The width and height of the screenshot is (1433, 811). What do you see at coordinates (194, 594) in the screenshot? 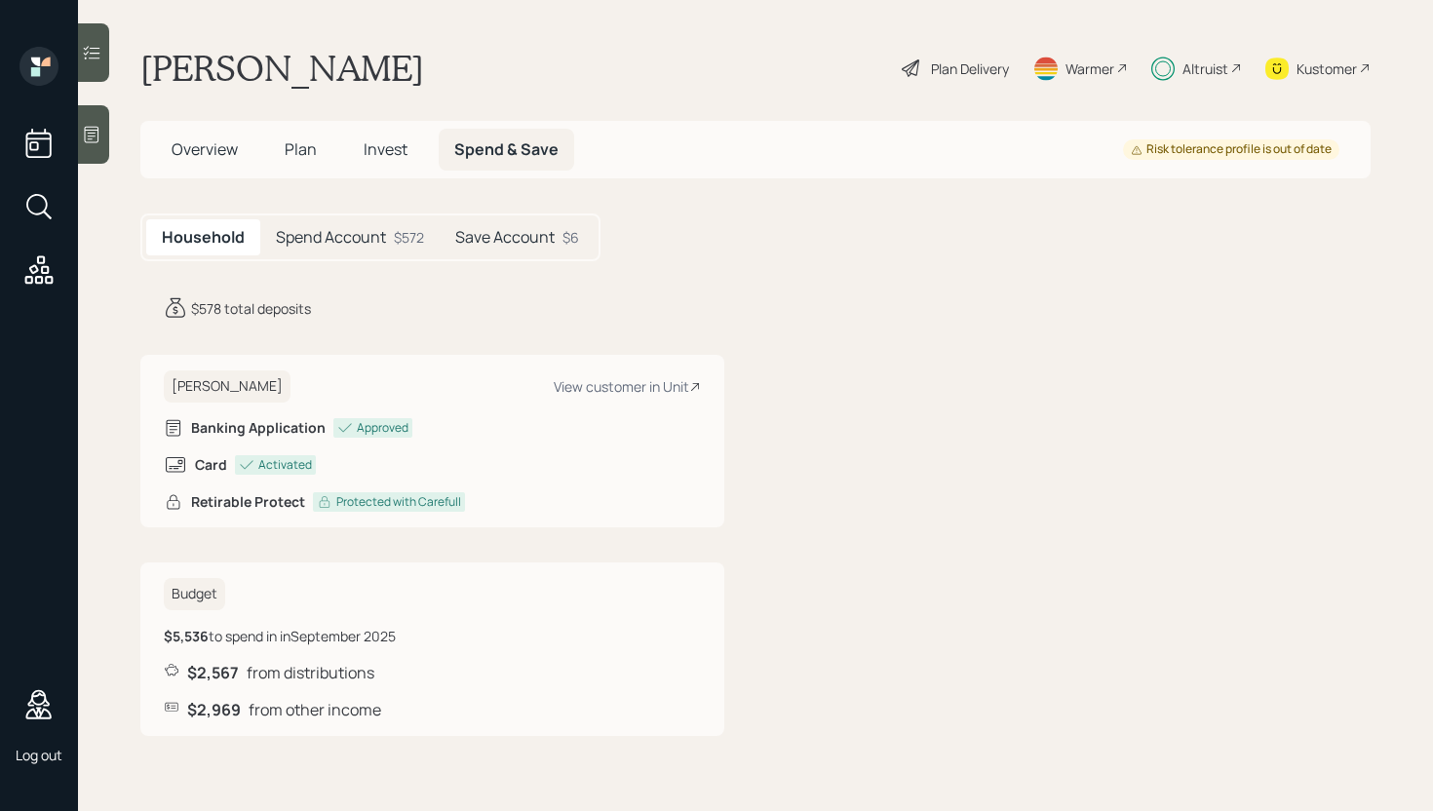
I see `h6: Budget` at bounding box center [194, 594].